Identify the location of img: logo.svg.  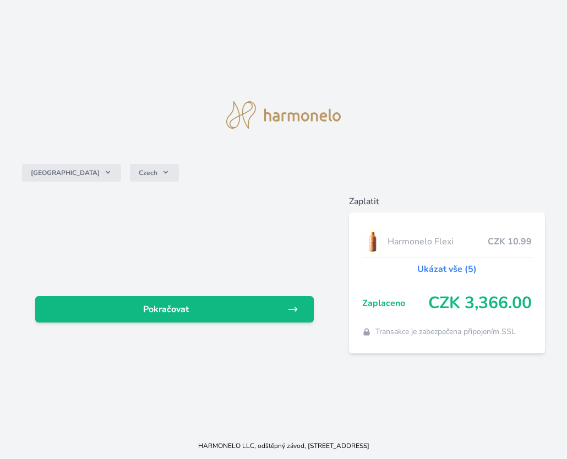
(283, 115).